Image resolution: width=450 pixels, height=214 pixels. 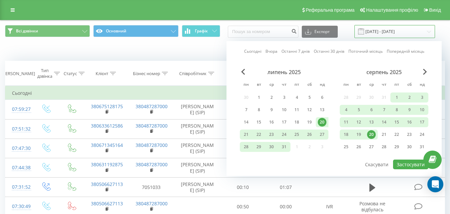 What do you see at coordinates (377, 164) in the screenshot?
I see `button: Скасувати` at bounding box center [377, 164].